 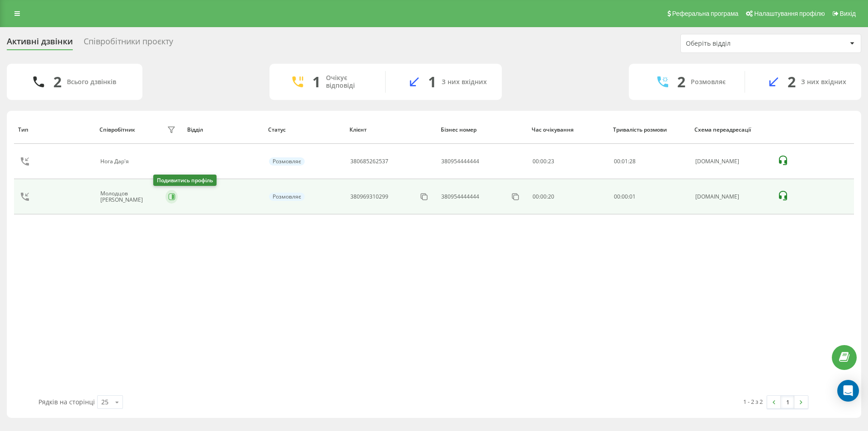 I want to click on div: Всього дзвінків, so click(x=91, y=82).